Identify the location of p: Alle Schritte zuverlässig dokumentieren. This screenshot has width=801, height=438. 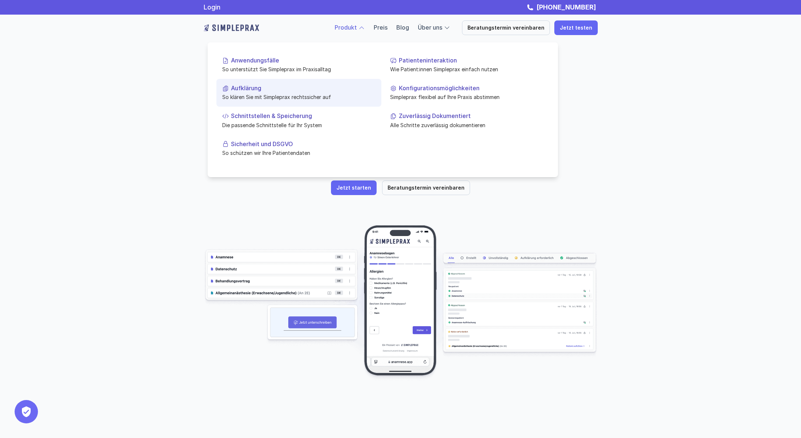
(467, 124).